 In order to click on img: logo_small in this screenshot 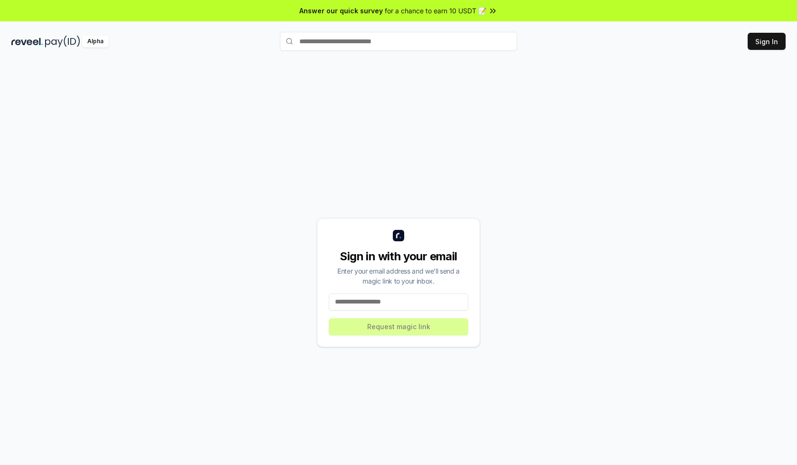, I will do `click(399, 235)`.